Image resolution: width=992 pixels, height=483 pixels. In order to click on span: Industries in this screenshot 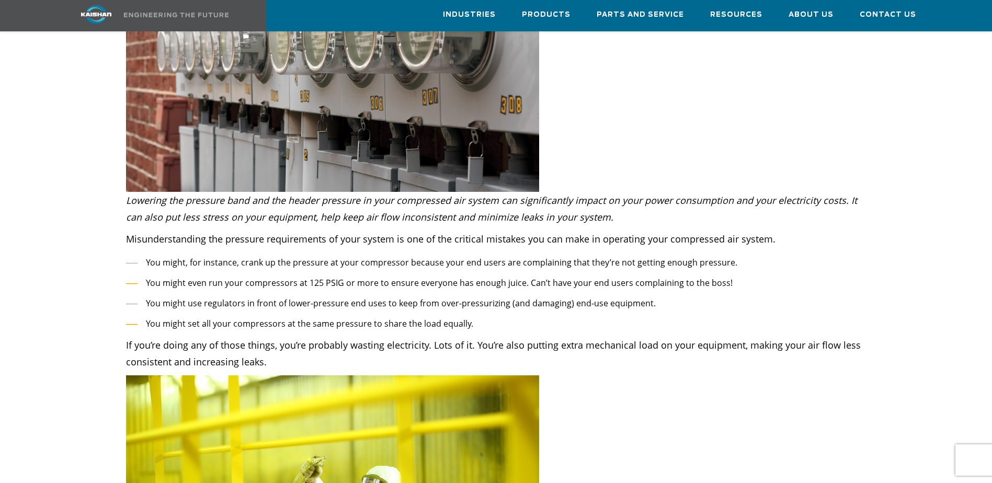, I will do `click(469, 15)`.